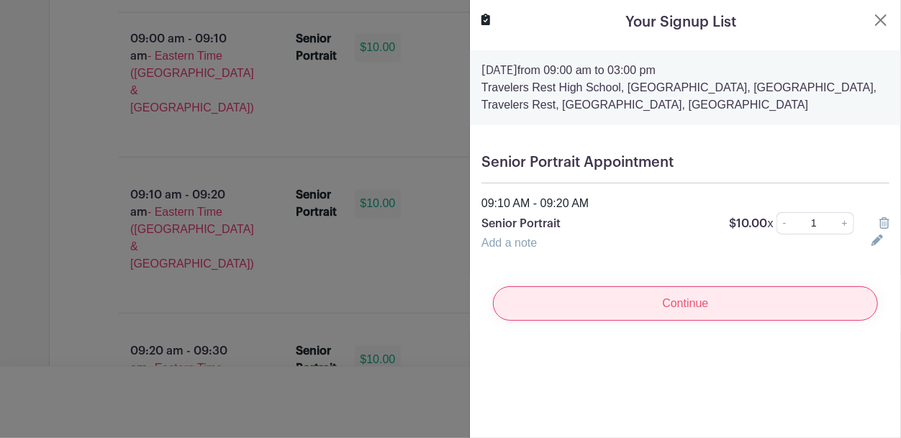  Describe the element at coordinates (682, 22) in the screenshot. I see `h5: Your Signup List` at that location.